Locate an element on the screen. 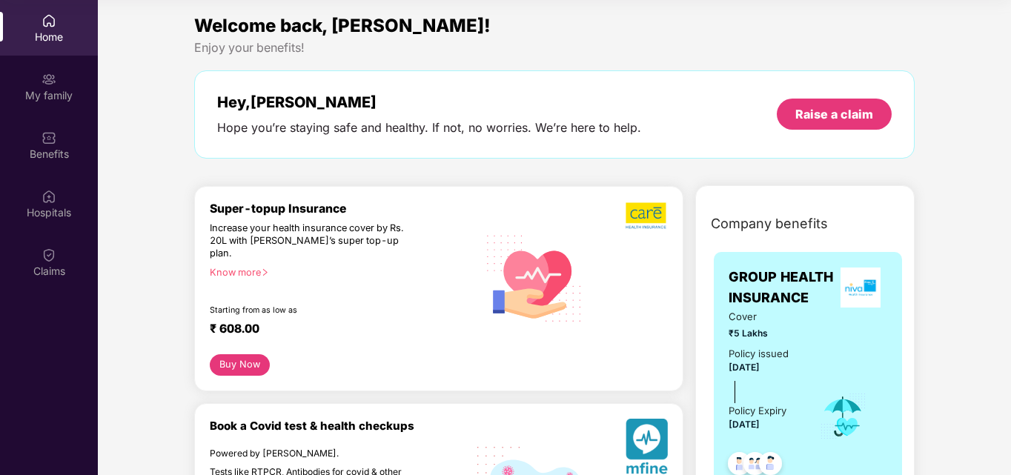 The width and height of the screenshot is (1011, 475). img: svg+xml;base64,PHN2ZyBpZD0iSG9tZSIgeG1sbnM9Imh0dHA6Ly93d3cudzMub3JnLzIwMDAvc3ZnIiB3aWR0aD0iMjAiIG... is located at coordinates (49, 21).